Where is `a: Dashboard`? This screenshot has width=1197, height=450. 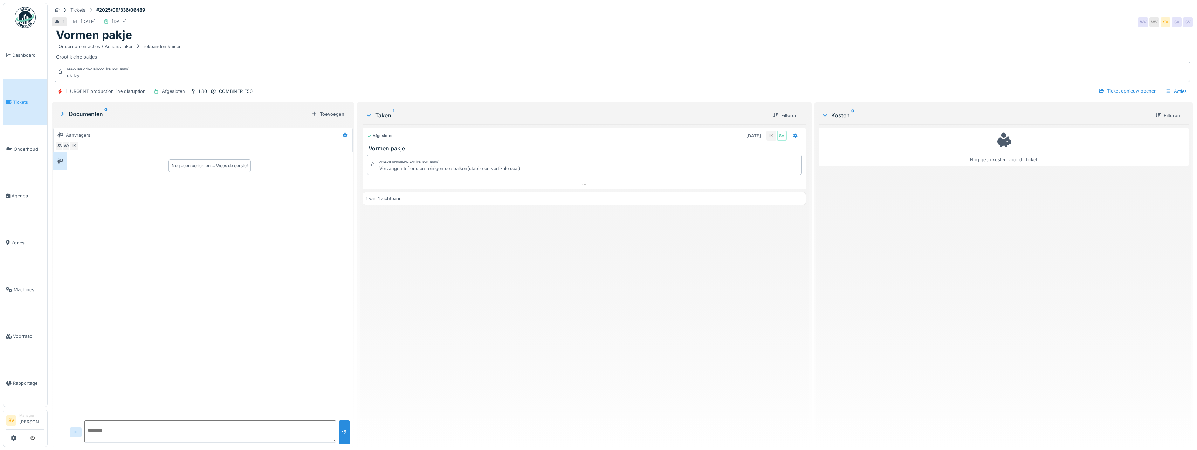 a: Dashboard is located at coordinates (25, 55).